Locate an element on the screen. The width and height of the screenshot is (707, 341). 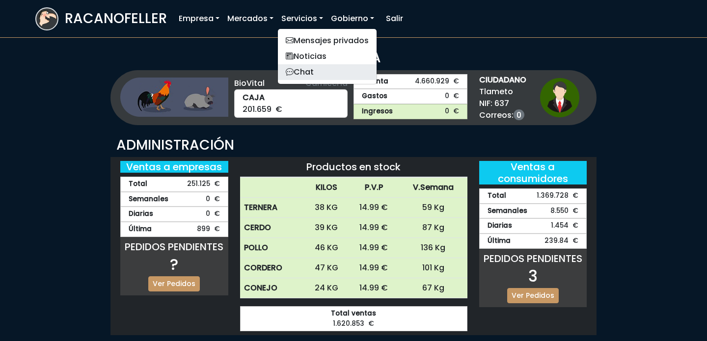
td: 136 Kg is located at coordinates (433, 248).